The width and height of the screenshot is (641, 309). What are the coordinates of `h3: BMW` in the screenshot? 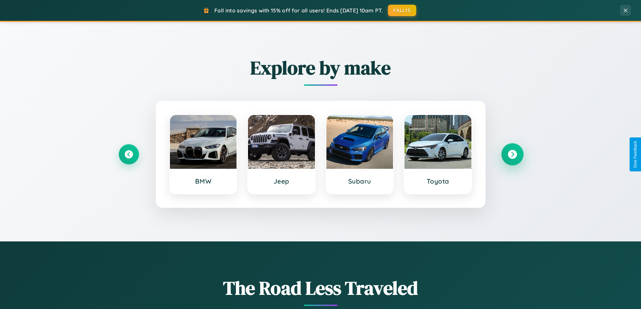 It's located at (203, 181).